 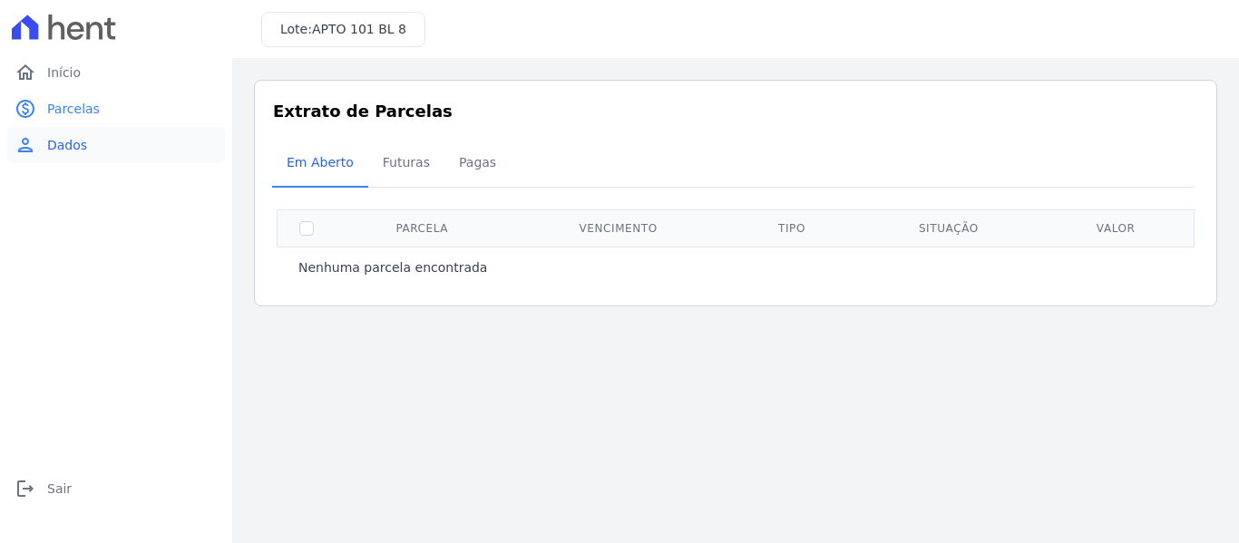 What do you see at coordinates (359, 29) in the screenshot?
I see `span: APTO 101 BL 8` at bounding box center [359, 29].